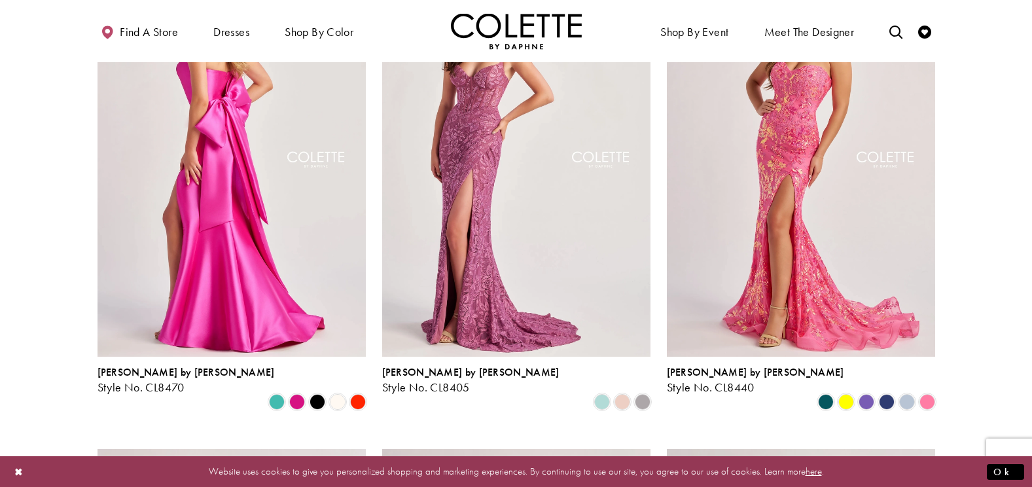 The image size is (1032, 487). I want to click on span: Style No. CL8440, so click(711, 387).